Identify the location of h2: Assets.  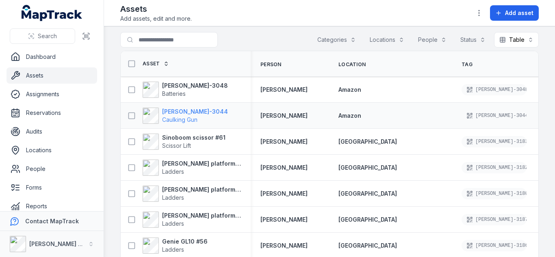
(156, 9).